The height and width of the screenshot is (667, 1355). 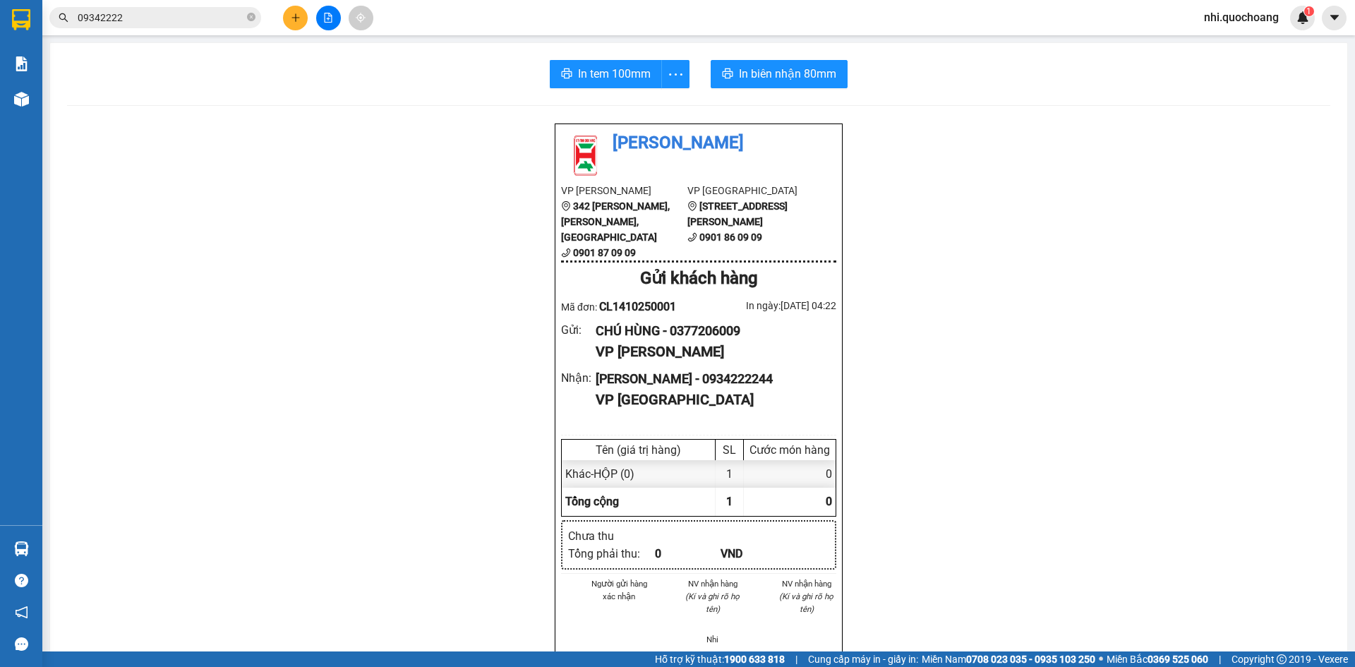 I want to click on span: In tem 100mm, so click(x=614, y=73).